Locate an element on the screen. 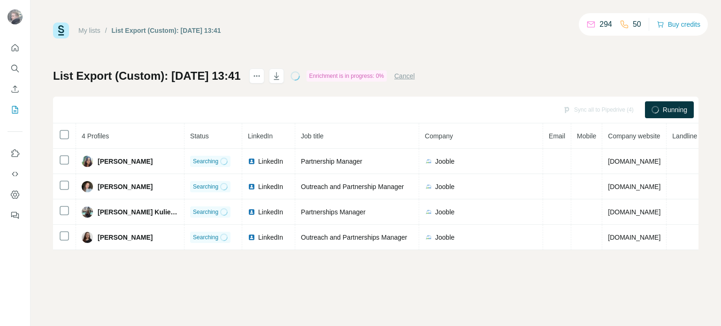 The image size is (721, 326). button: Feedback is located at coordinates (15, 215).